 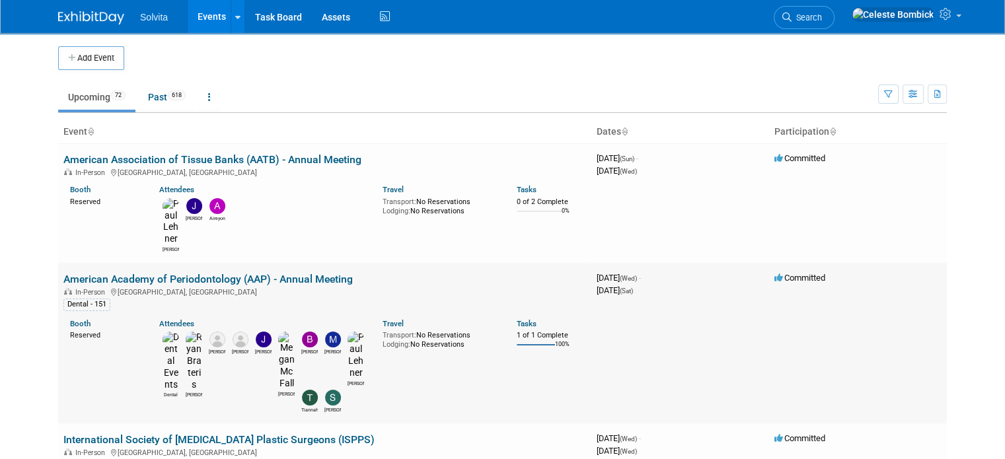 What do you see at coordinates (166, 97) in the screenshot?
I see `a: Past618` at bounding box center [166, 97].